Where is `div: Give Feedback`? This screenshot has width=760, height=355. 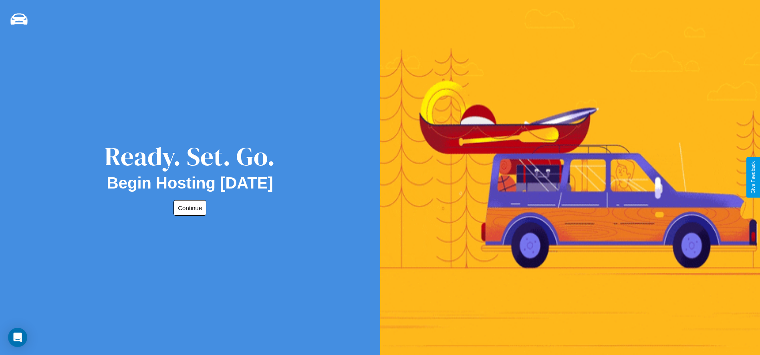 div: Give Feedback is located at coordinates (753, 177).